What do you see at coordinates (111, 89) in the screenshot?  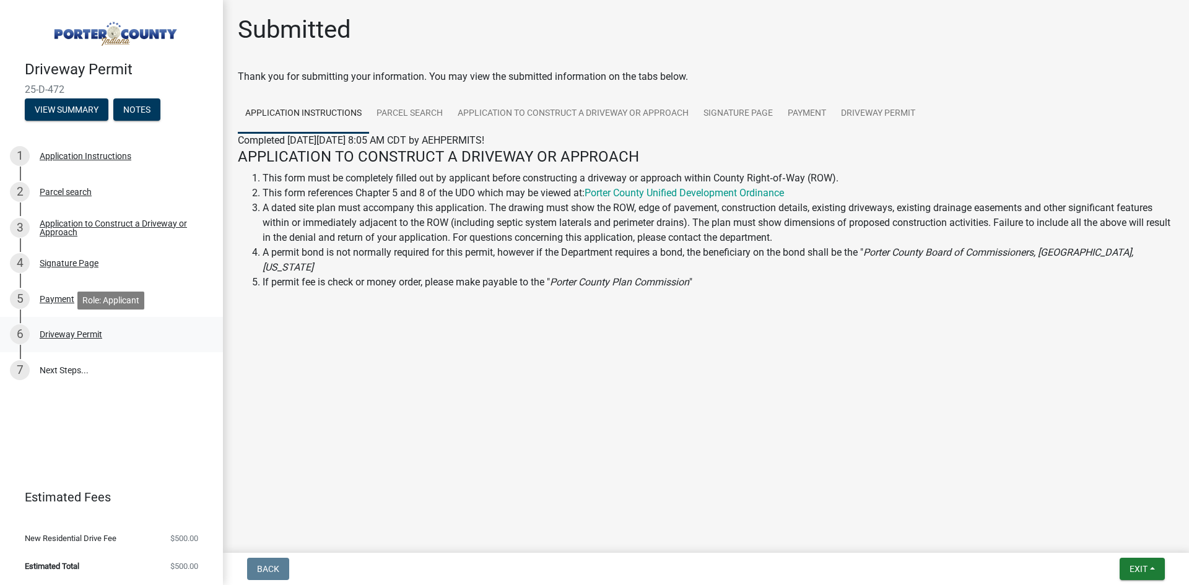 I see `span: 25-D-472` at bounding box center [111, 89].